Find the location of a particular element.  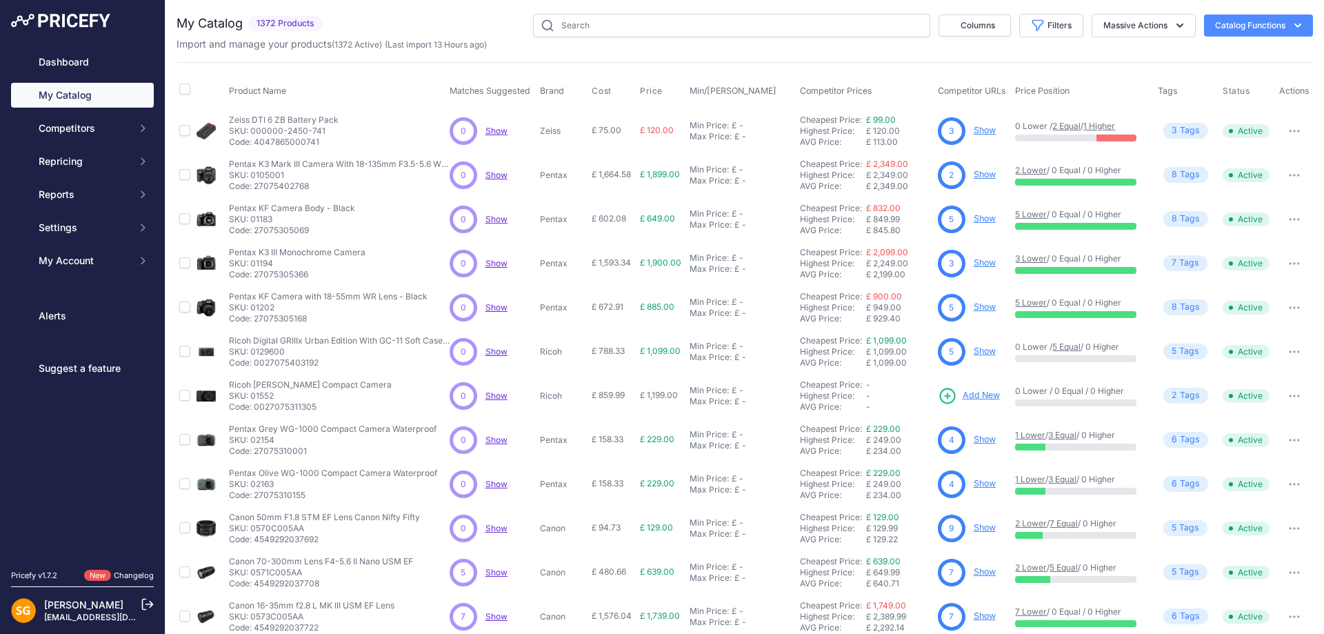

p: Code: 27075402768 is located at coordinates (339, 186).